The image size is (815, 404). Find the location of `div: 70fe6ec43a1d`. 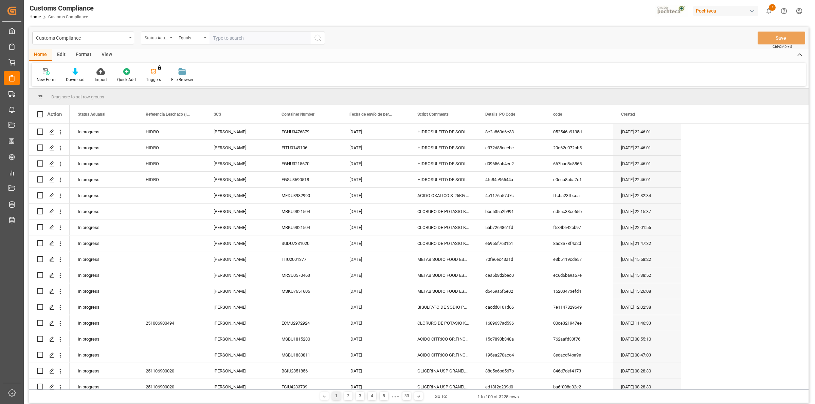

div: 70fe6ec43a1d is located at coordinates (511, 259).